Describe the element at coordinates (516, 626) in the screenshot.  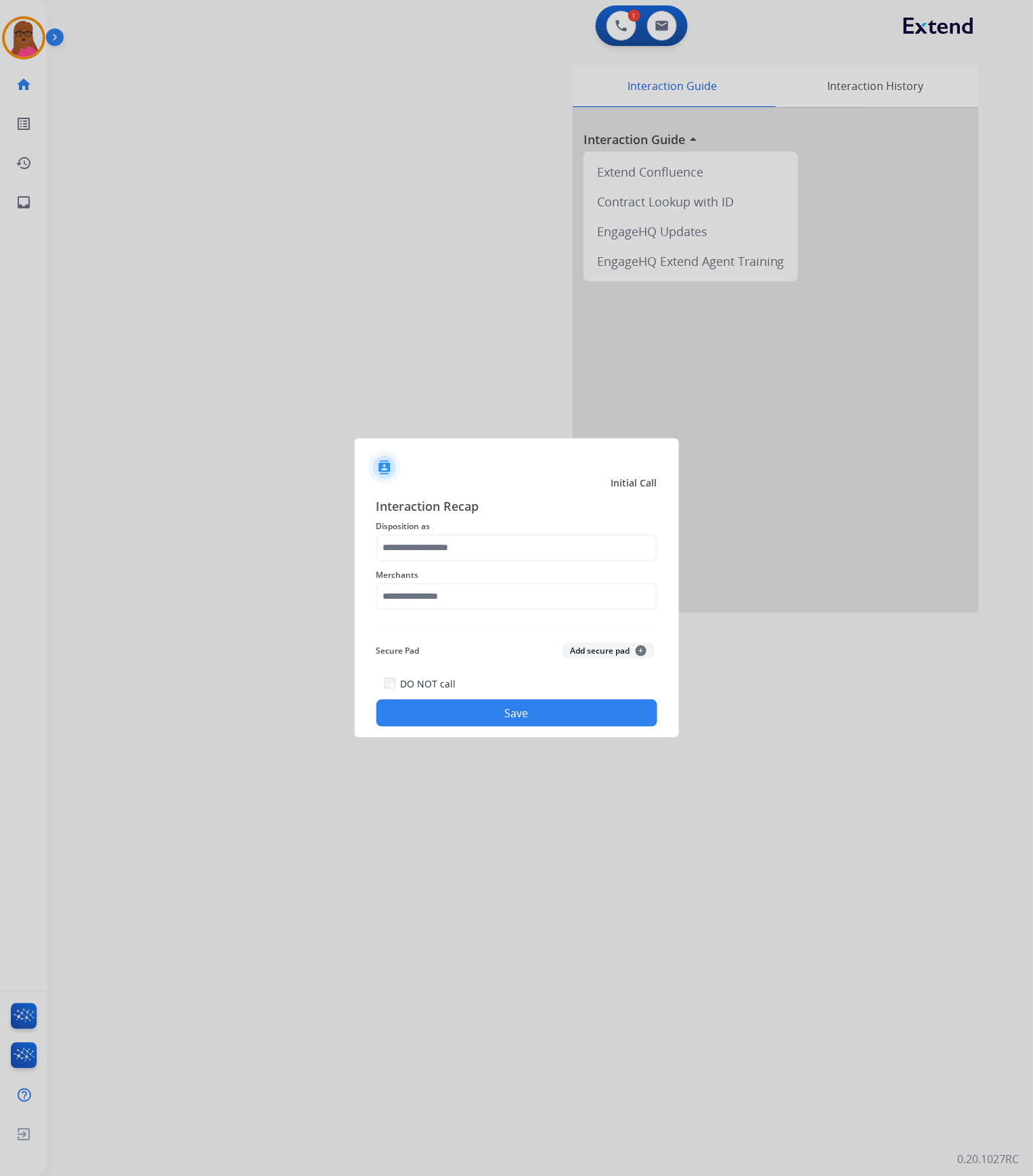
I see `img: contact-recap-line.svg` at that location.